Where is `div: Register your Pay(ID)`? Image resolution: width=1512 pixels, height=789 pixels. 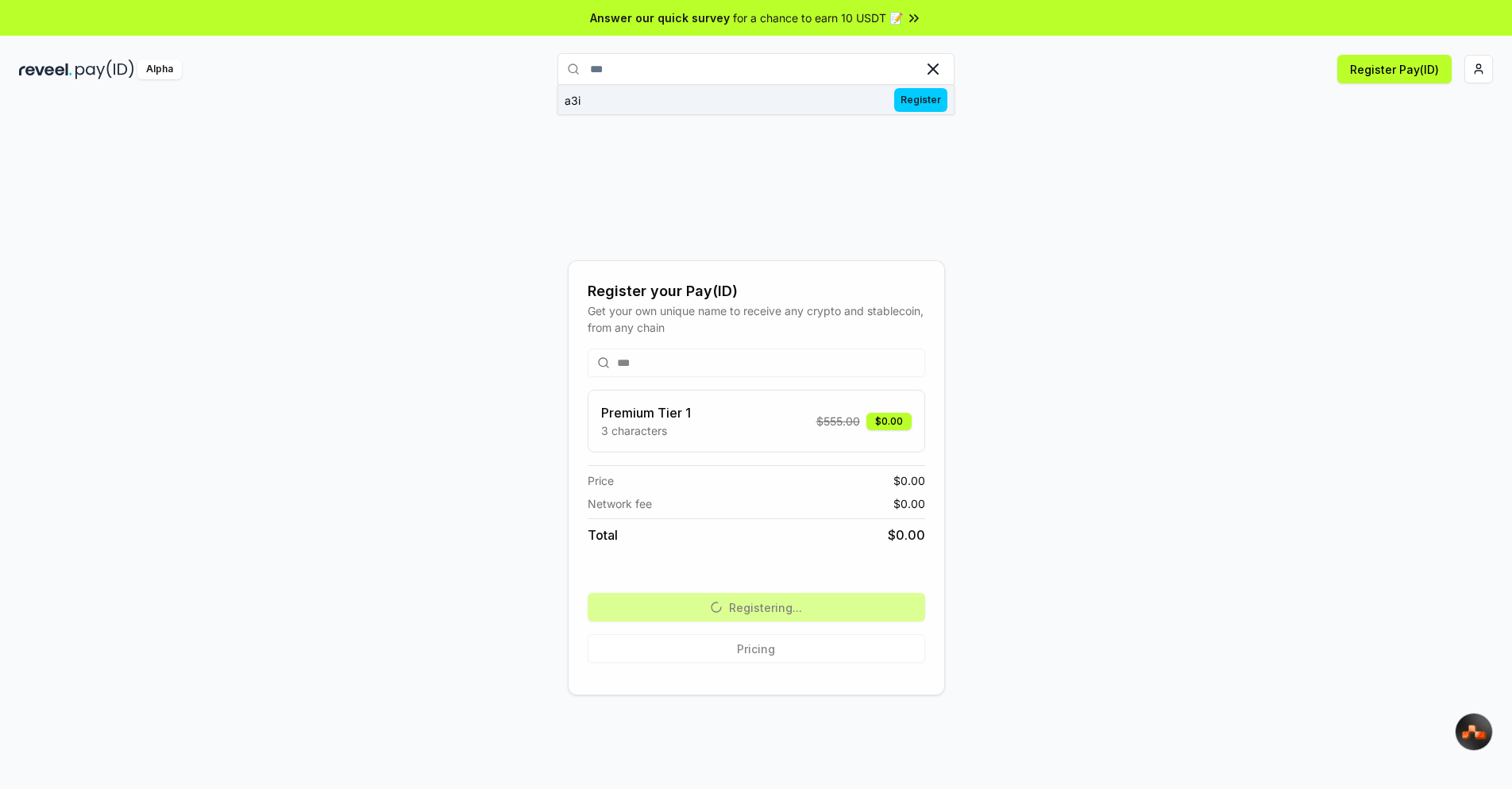 div: Register your Pay(ID) is located at coordinates (756, 291).